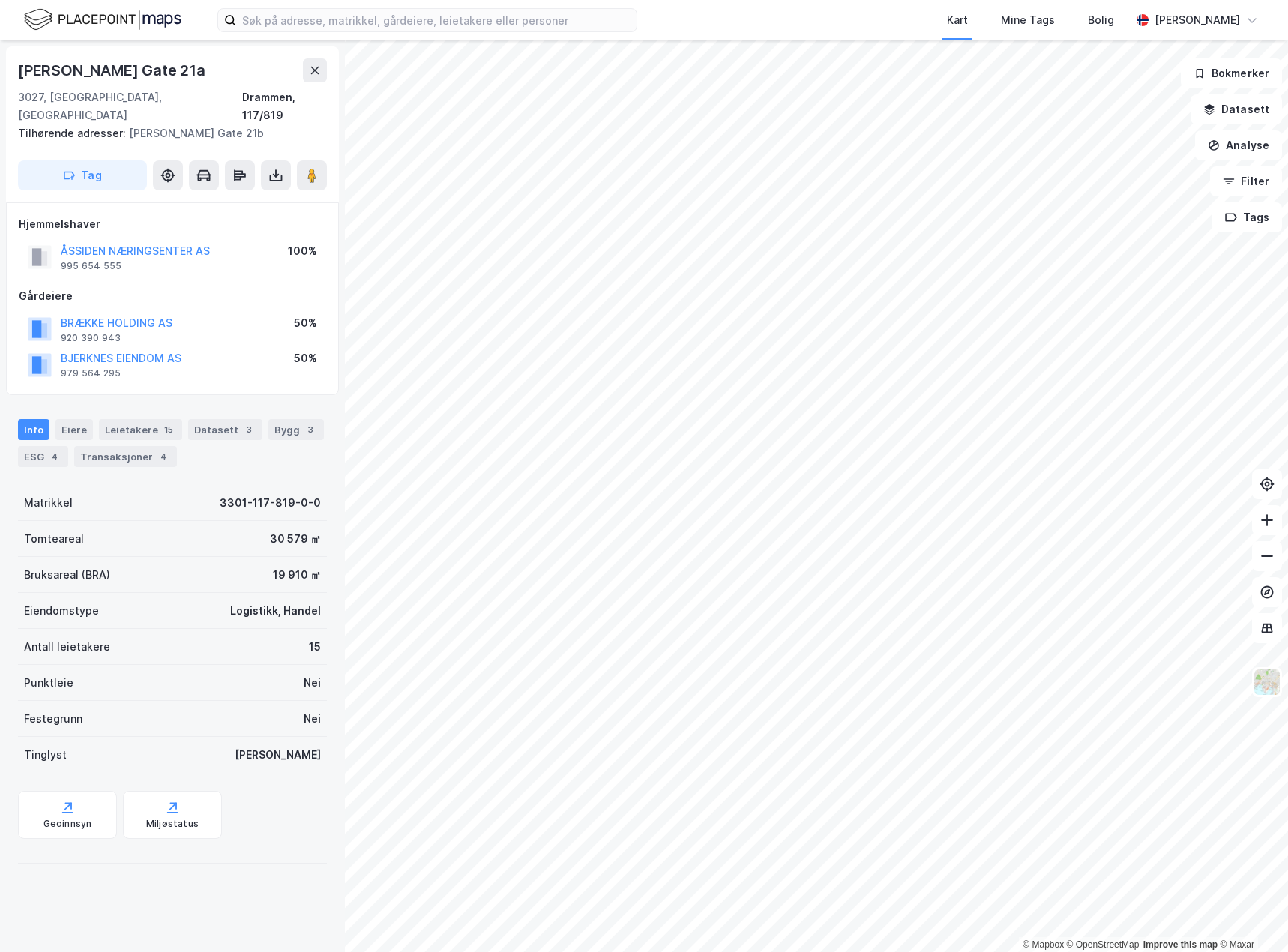 This screenshot has width=1288, height=952. What do you see at coordinates (295, 539) in the screenshot?
I see `div: 30 579 ㎡` at bounding box center [295, 539].